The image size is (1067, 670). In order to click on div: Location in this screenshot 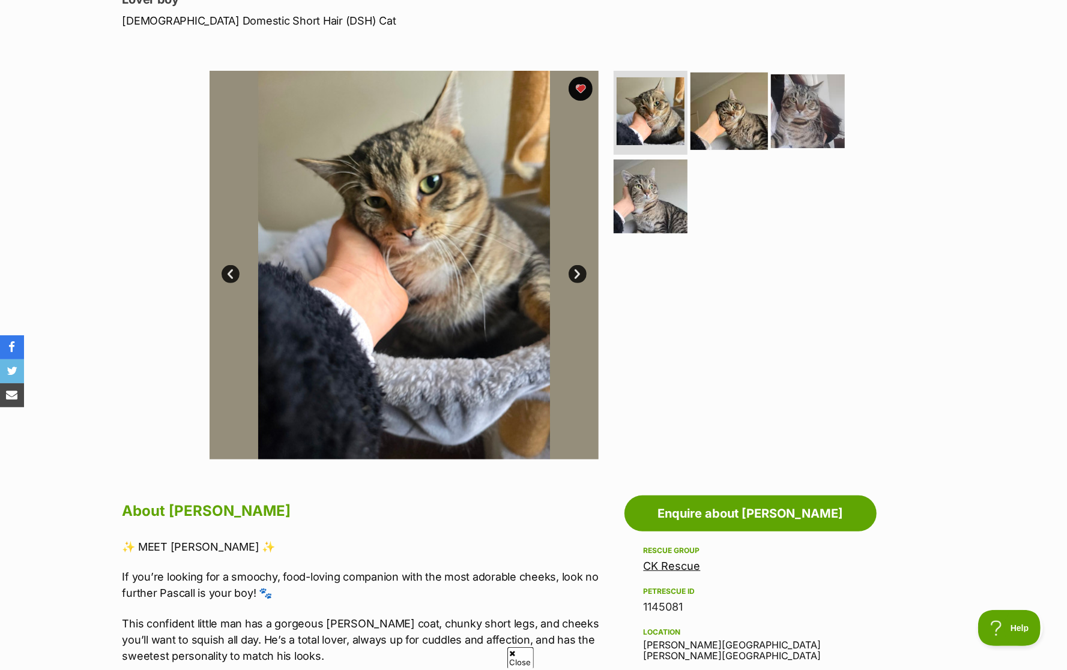, I will do `click(750, 633)`.